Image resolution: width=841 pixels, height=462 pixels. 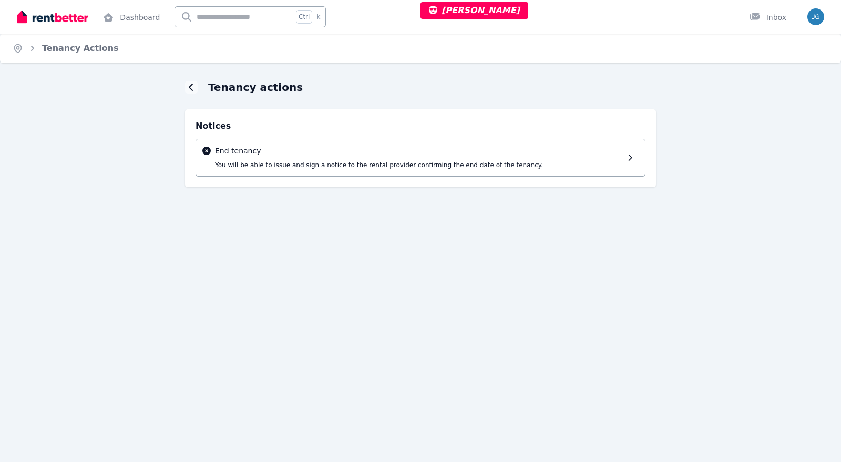 I want to click on h1: Tenancy actions, so click(x=256, y=87).